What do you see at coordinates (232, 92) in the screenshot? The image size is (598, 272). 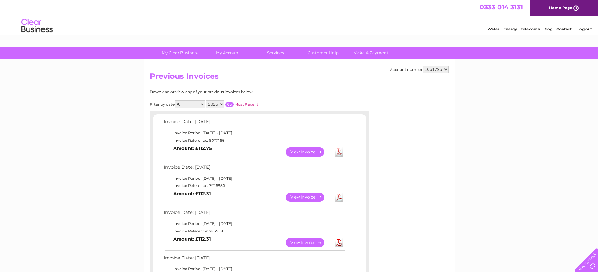 I see `div: Download or view any of your previous invoices below.` at bounding box center [232, 92].